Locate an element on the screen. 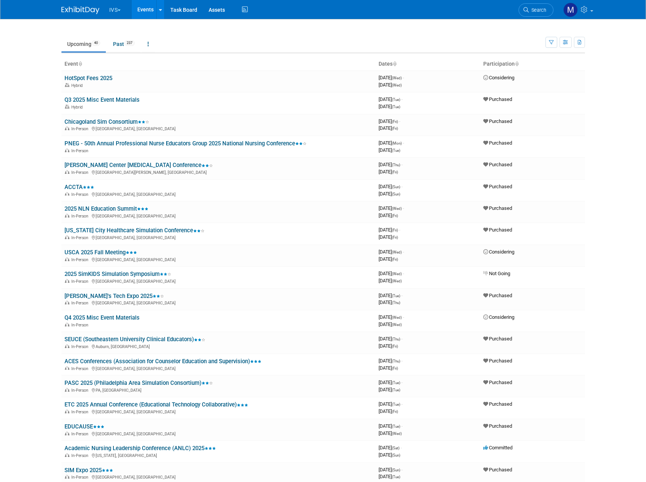 The height and width of the screenshot is (482, 646). span: 40 is located at coordinates (96, 43).